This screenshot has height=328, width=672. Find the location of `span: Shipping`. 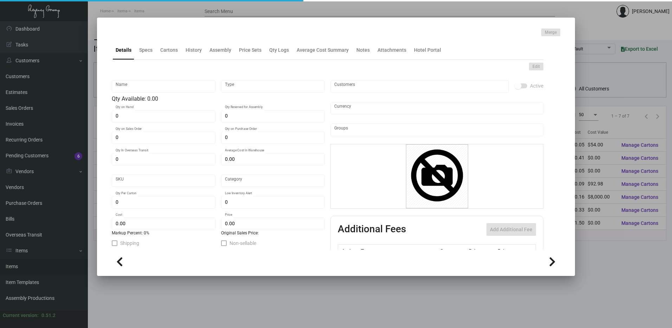

span: Shipping is located at coordinates (130, 243).